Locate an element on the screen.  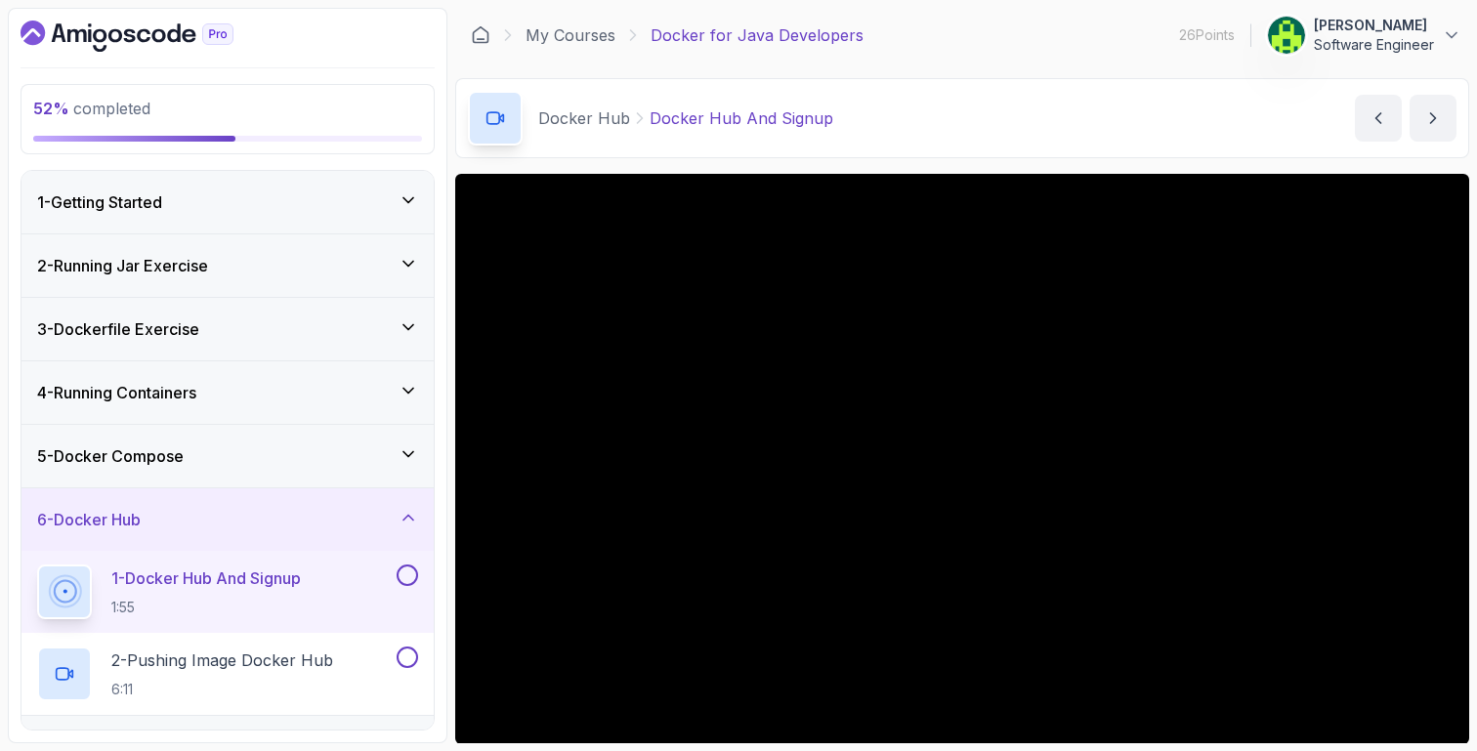
button: previous content is located at coordinates (1379, 118).